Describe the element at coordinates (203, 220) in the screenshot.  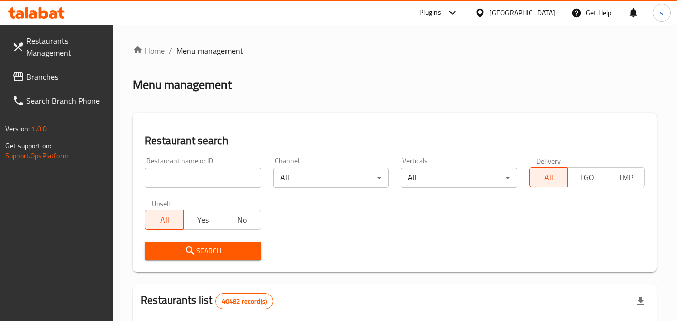
I see `button: Yes` at that location.